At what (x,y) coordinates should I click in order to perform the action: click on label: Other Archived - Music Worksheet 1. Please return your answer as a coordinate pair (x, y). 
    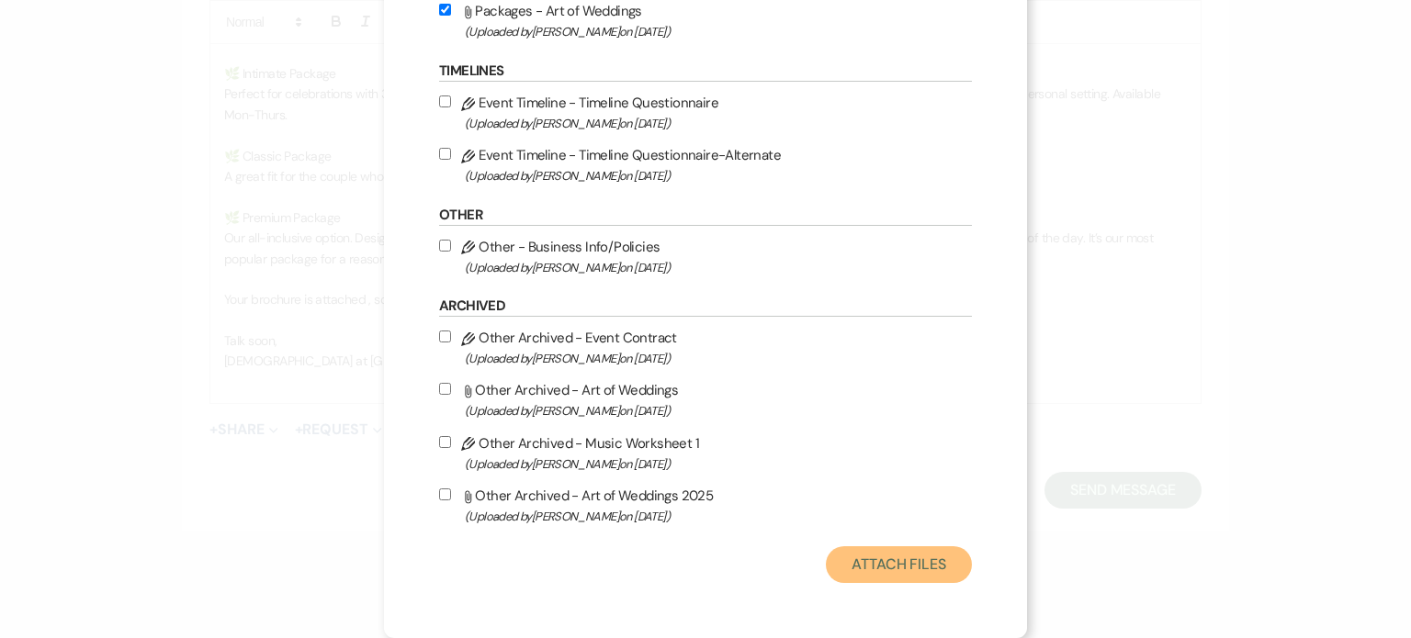
    Looking at the image, I should click on (705, 453).